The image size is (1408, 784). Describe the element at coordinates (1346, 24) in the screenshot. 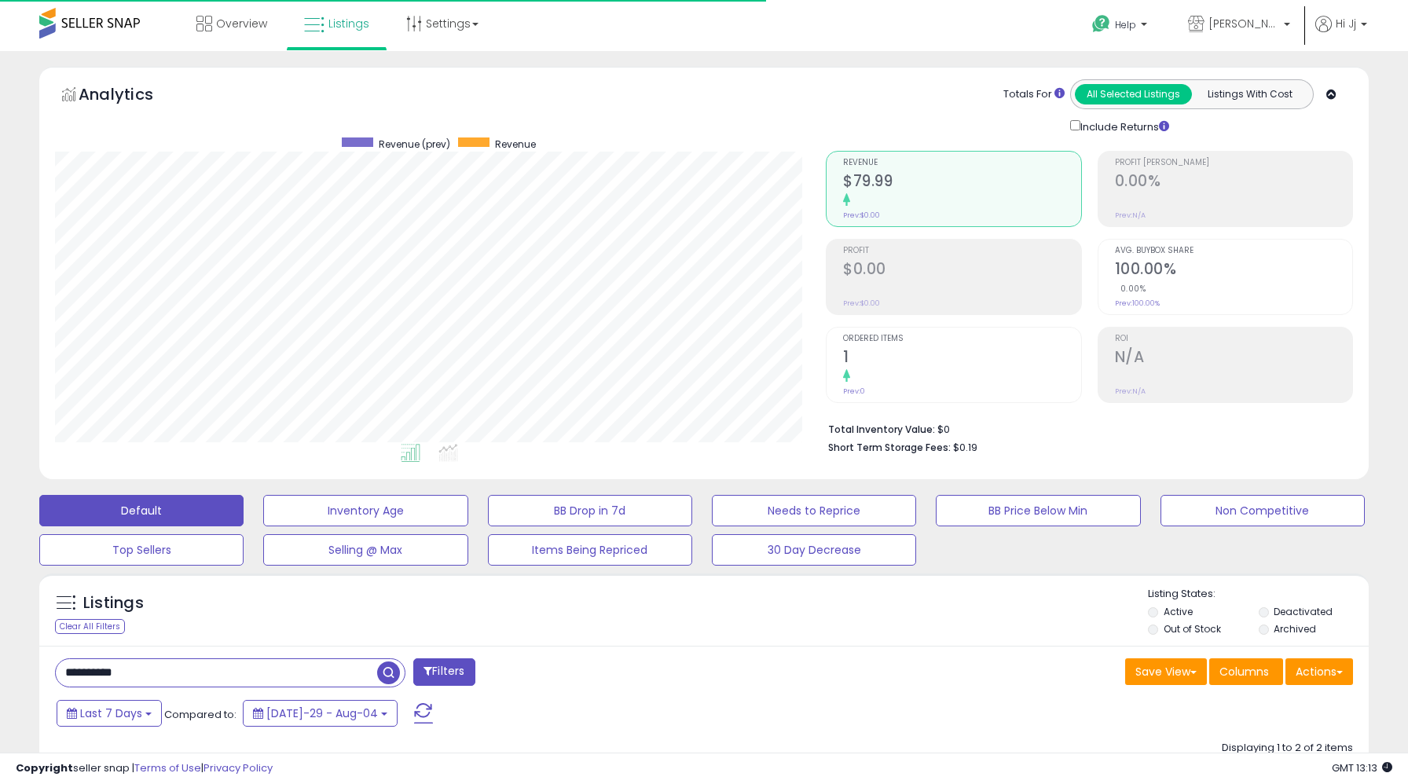

I see `span: Hi Jj` at that location.